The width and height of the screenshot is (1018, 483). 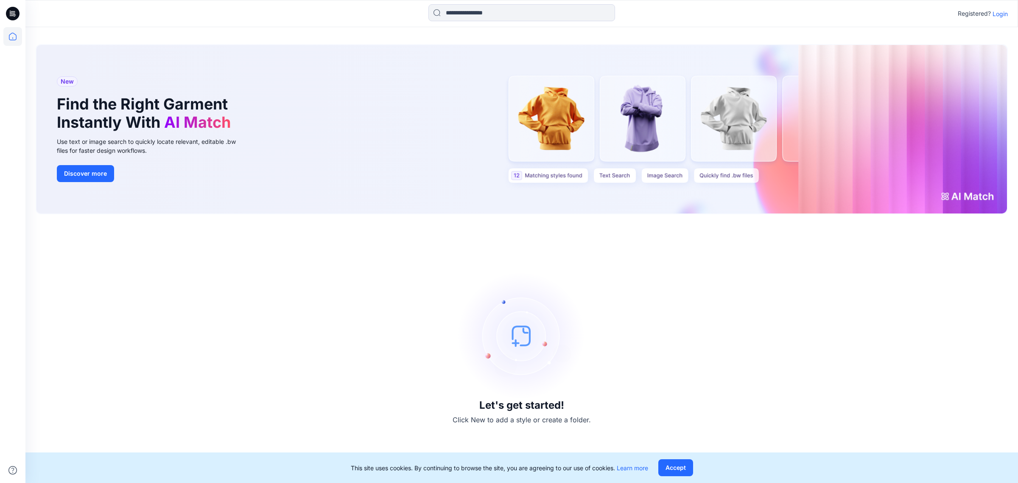 I want to click on p: This site uses cookies. By continuing to browse the site, you are agreeing to our use of cookies., so click(x=499, y=467).